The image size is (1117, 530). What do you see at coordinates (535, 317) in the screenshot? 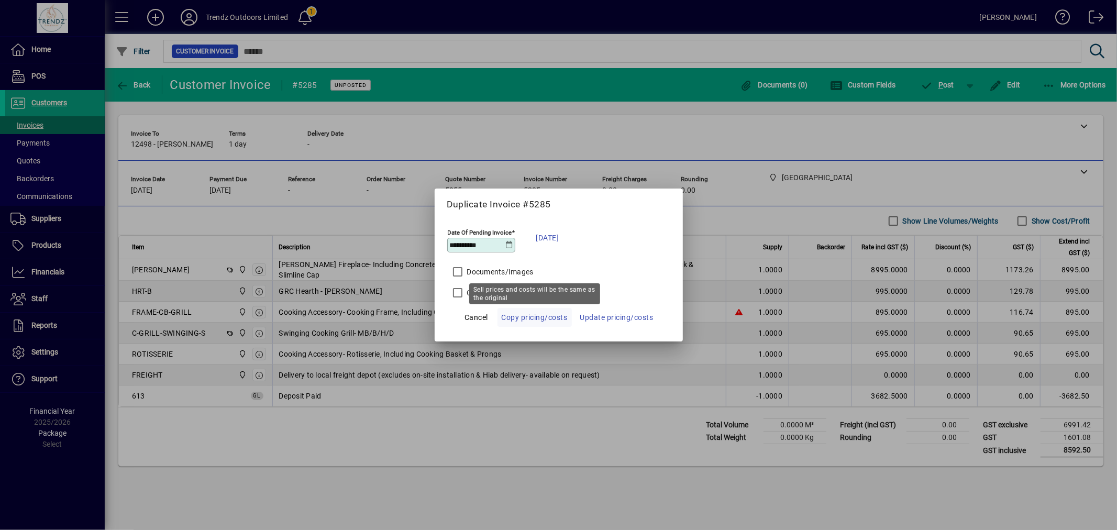
I see `span: Copy pricing/costs` at bounding box center [535, 317].